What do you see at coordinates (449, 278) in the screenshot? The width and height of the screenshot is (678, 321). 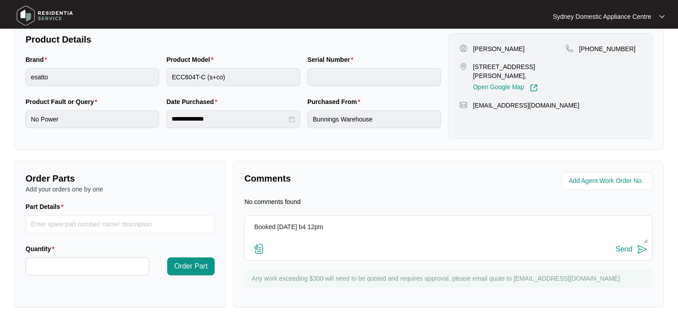 I see `p: Any work exceeding $300 will need to be quoted and requires approval, please email quote to [EMAI...` at bounding box center [449, 278].